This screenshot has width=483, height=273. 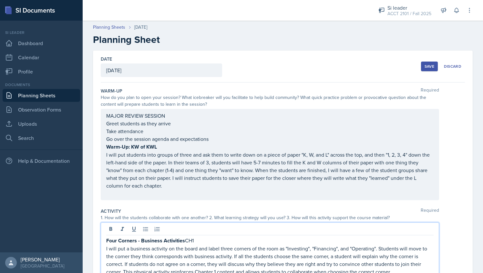 I want to click on p: Go over the session agenda and expectations, so click(x=270, y=139).